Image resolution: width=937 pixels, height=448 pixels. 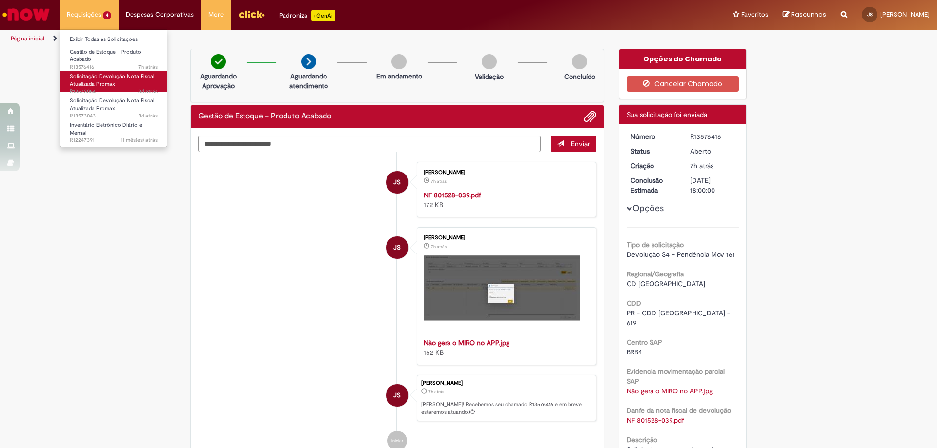 I want to click on span: More, so click(x=216, y=15).